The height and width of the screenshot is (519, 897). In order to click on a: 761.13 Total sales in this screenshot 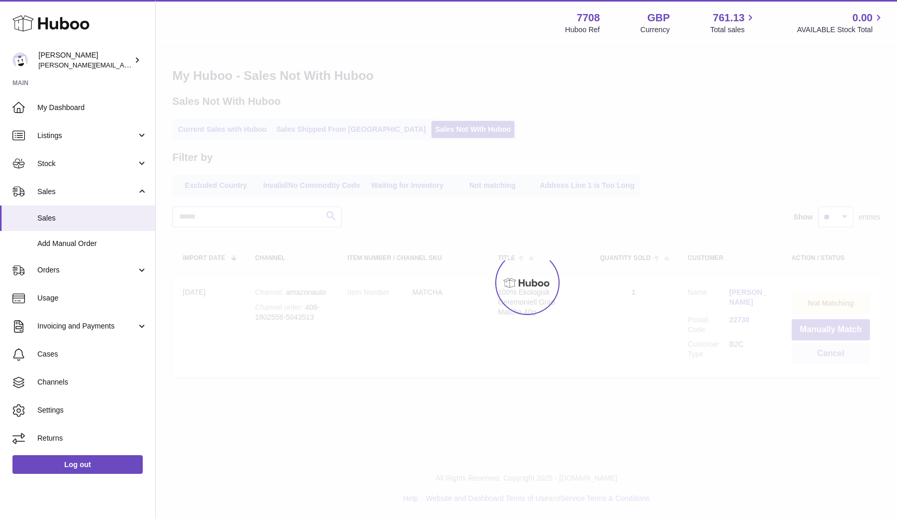, I will do `click(733, 23)`.